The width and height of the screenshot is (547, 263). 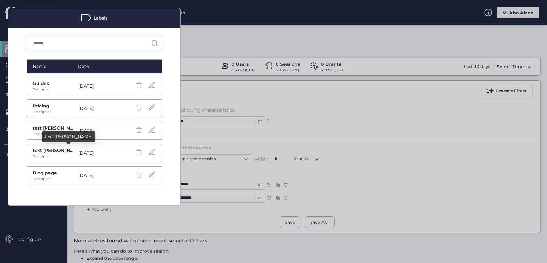 What do you see at coordinates (54, 83) in the screenshot?
I see `div: Guides` at bounding box center [54, 83].